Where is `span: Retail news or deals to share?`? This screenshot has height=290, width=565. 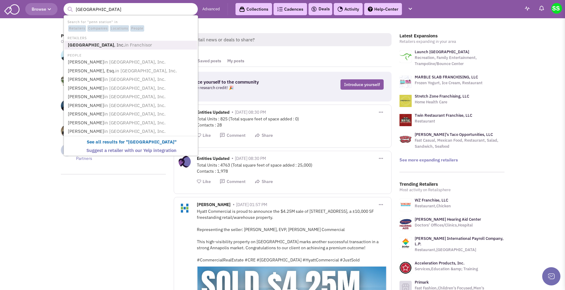
span: Retail news or deals to share? is located at coordinates (289, 40).